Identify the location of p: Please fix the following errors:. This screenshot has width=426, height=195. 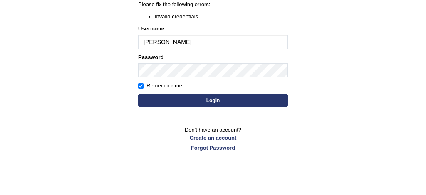
(213, 4).